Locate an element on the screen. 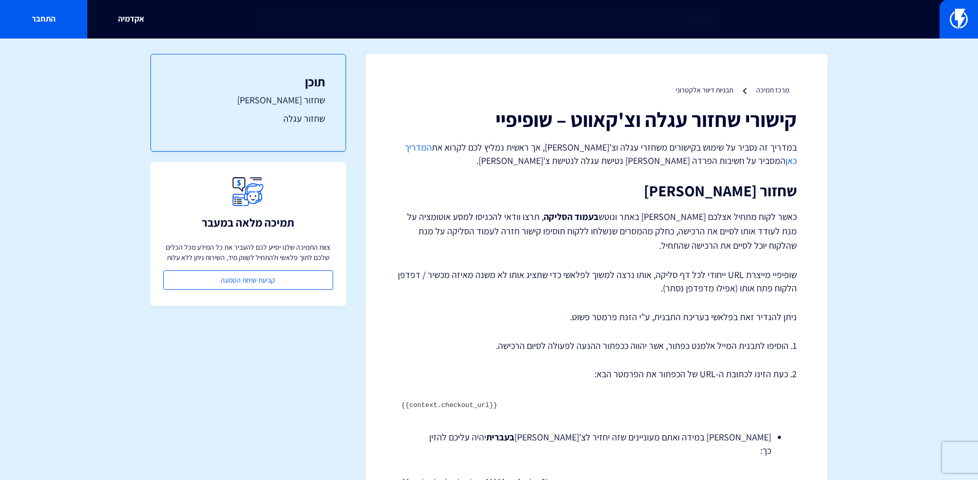 This screenshot has height=480, width=978. p: צוות התמיכה שלנו יסייע לכם להעביר את כל המידע מכל הכלים שלכם לתוך פלאשי ולהתחיל לשווק מיד, השירות... is located at coordinates (248, 252).